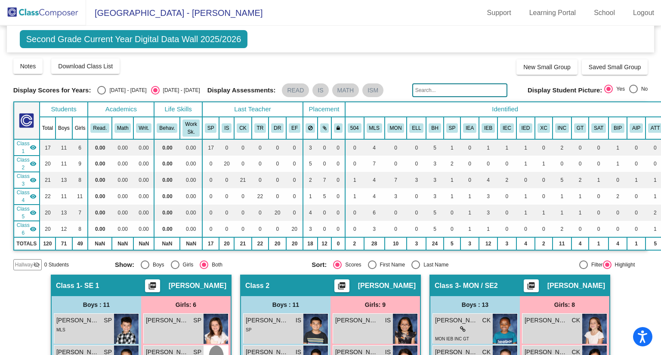 Image resolution: width=661 pixels, height=355 pixels. What do you see at coordinates (618, 128) in the screenshot?
I see `th: Behavior Intervention Plan` at bounding box center [618, 128].